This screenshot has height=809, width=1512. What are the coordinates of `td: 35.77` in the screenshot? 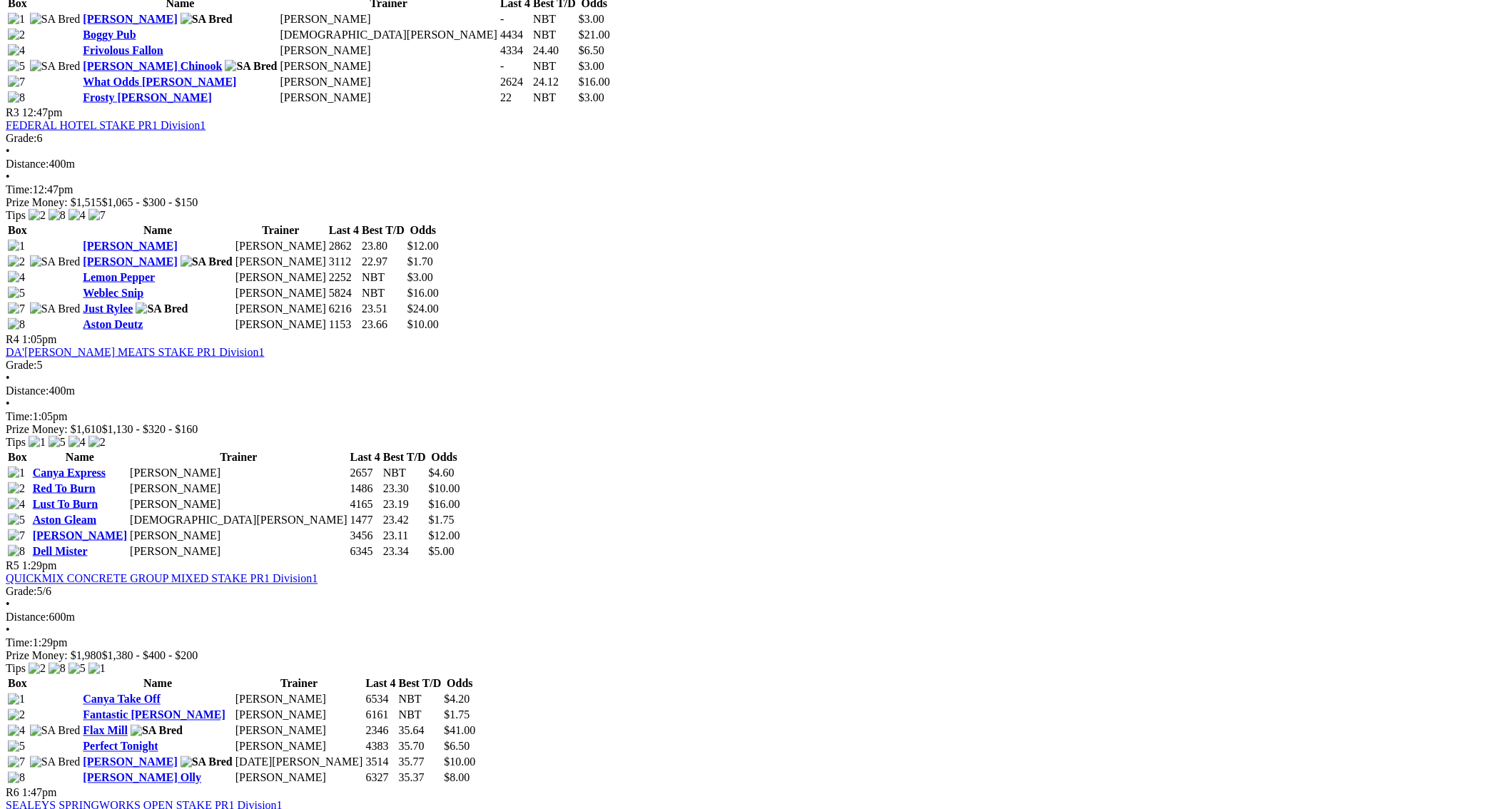 It's located at (420, 763).